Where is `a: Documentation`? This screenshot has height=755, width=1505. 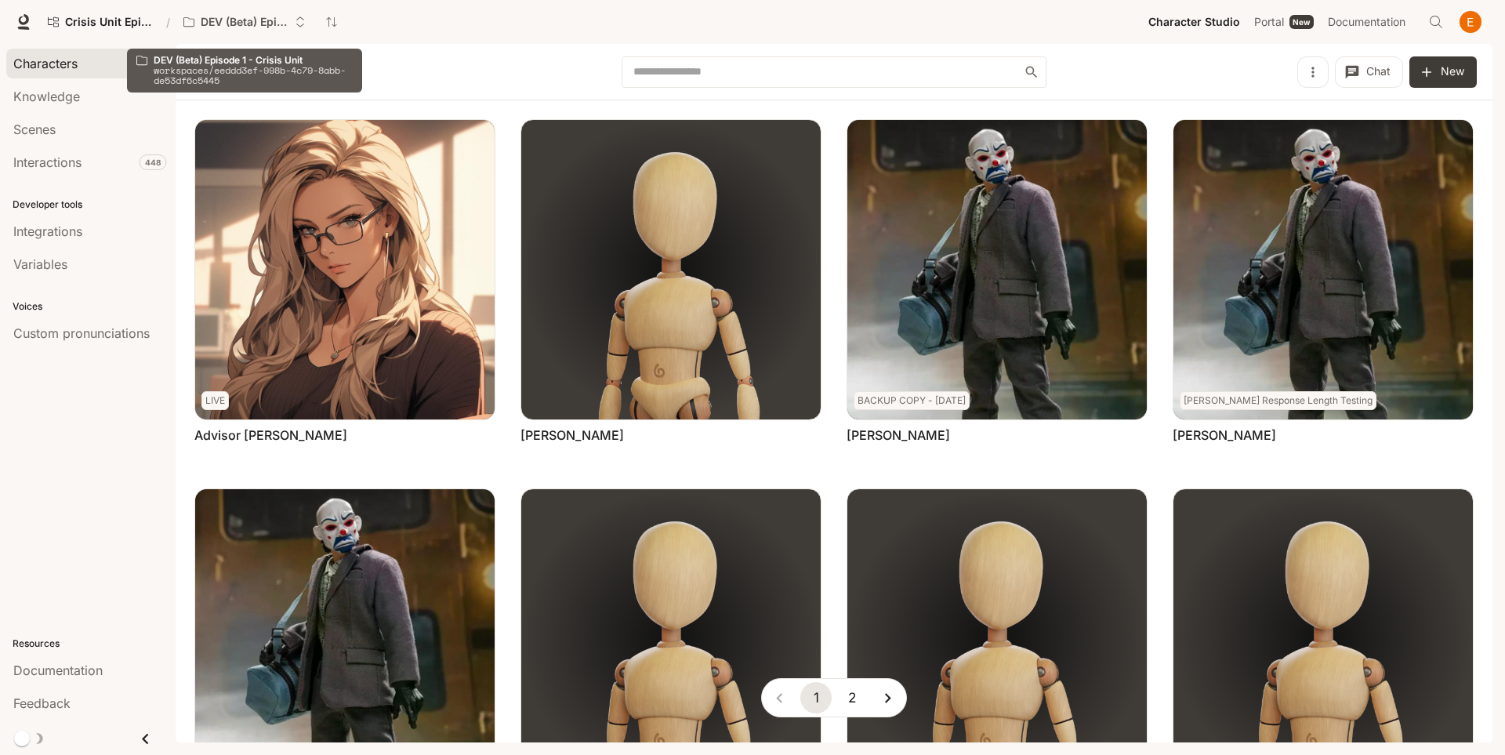 a: Documentation is located at coordinates (1369, 22).